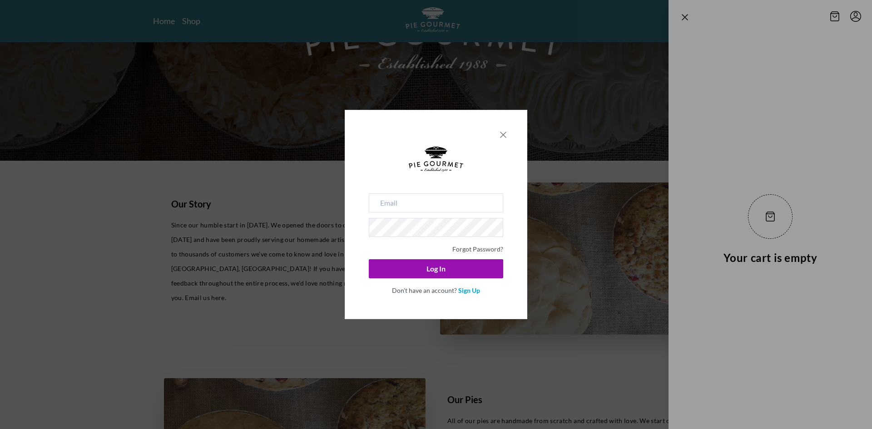  What do you see at coordinates (503, 135) in the screenshot?
I see `button: Close panel` at bounding box center [503, 135].